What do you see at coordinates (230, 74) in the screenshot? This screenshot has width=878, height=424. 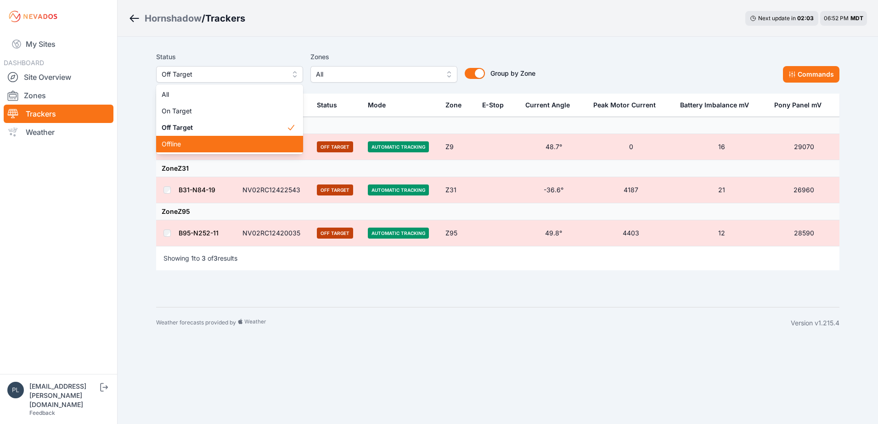 I see `button: Off Target` at bounding box center [230, 74].